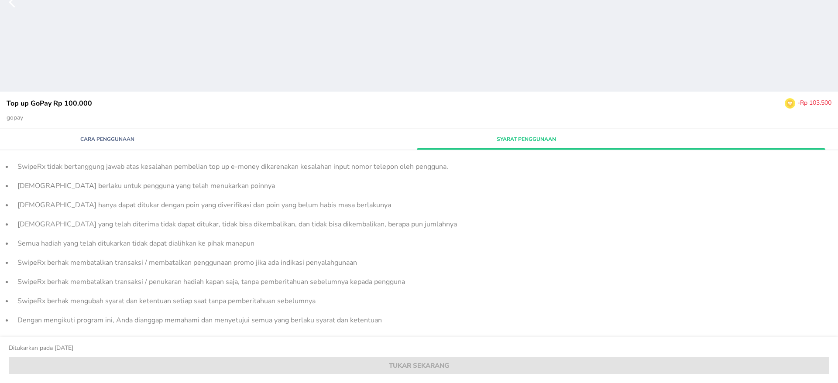 This screenshot has width=838, height=383. What do you see at coordinates (419, 263) in the screenshot?
I see `li: SwipeRx berhak membatalkan transaksi / membatalkan penggunaan promo jika ada indikasi penyalahgunaan` at bounding box center [419, 263].